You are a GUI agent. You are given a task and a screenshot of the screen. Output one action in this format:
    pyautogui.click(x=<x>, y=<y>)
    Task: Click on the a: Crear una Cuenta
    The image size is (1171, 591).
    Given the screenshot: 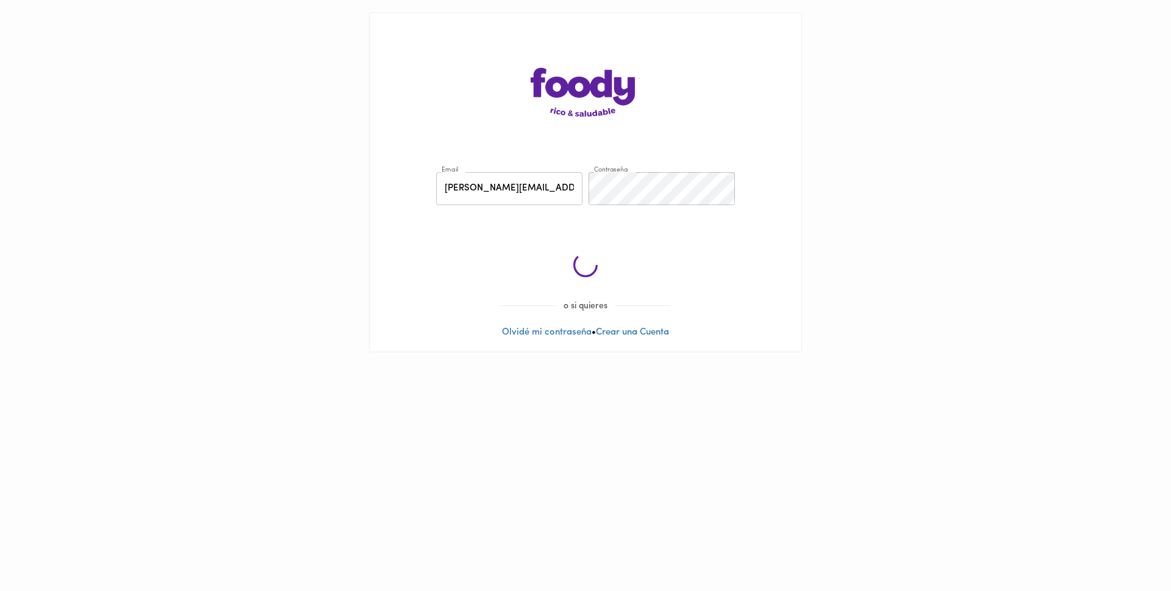 What is the action you would take?
    pyautogui.click(x=633, y=332)
    